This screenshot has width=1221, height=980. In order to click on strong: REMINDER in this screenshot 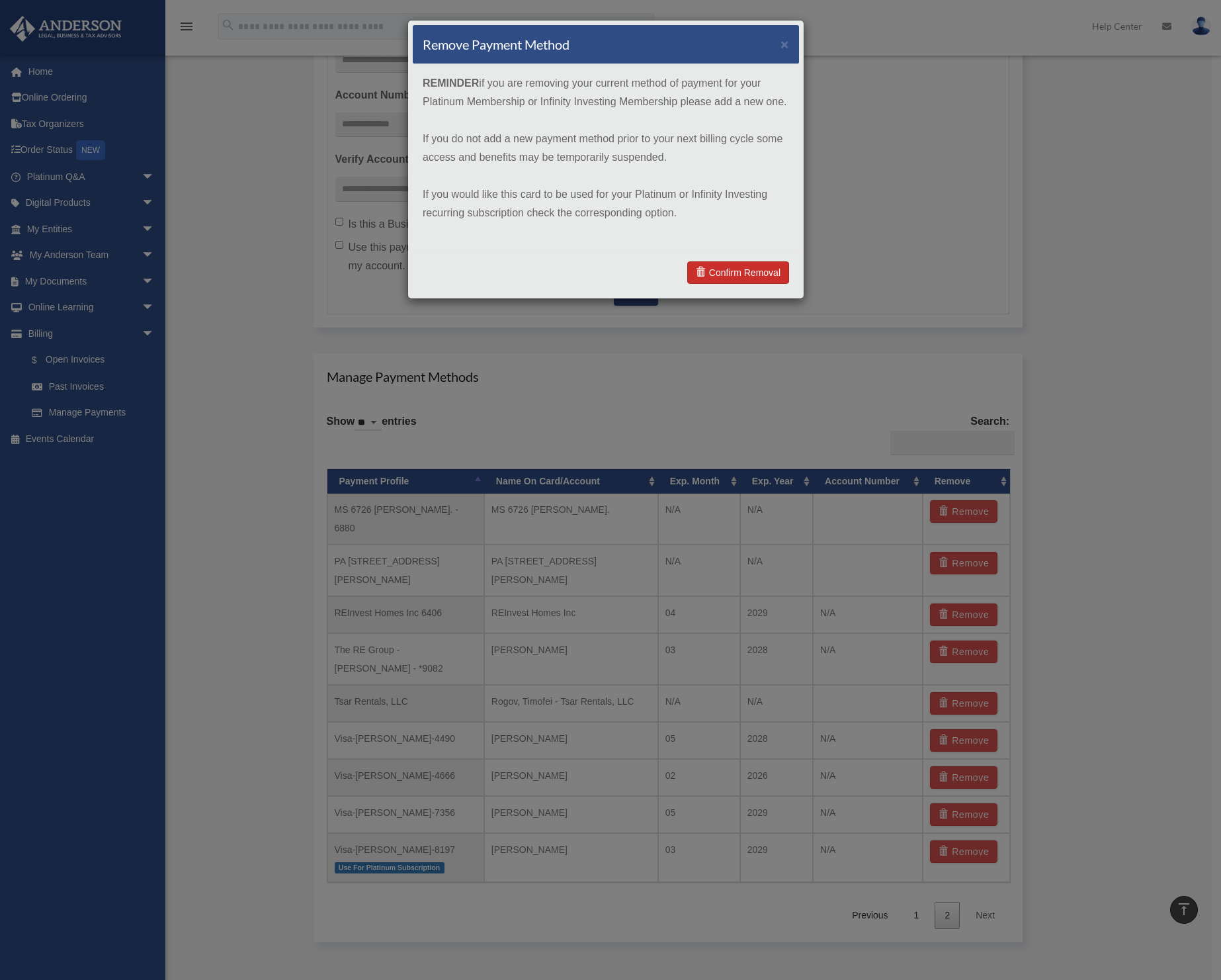, I will do `click(451, 83)`.